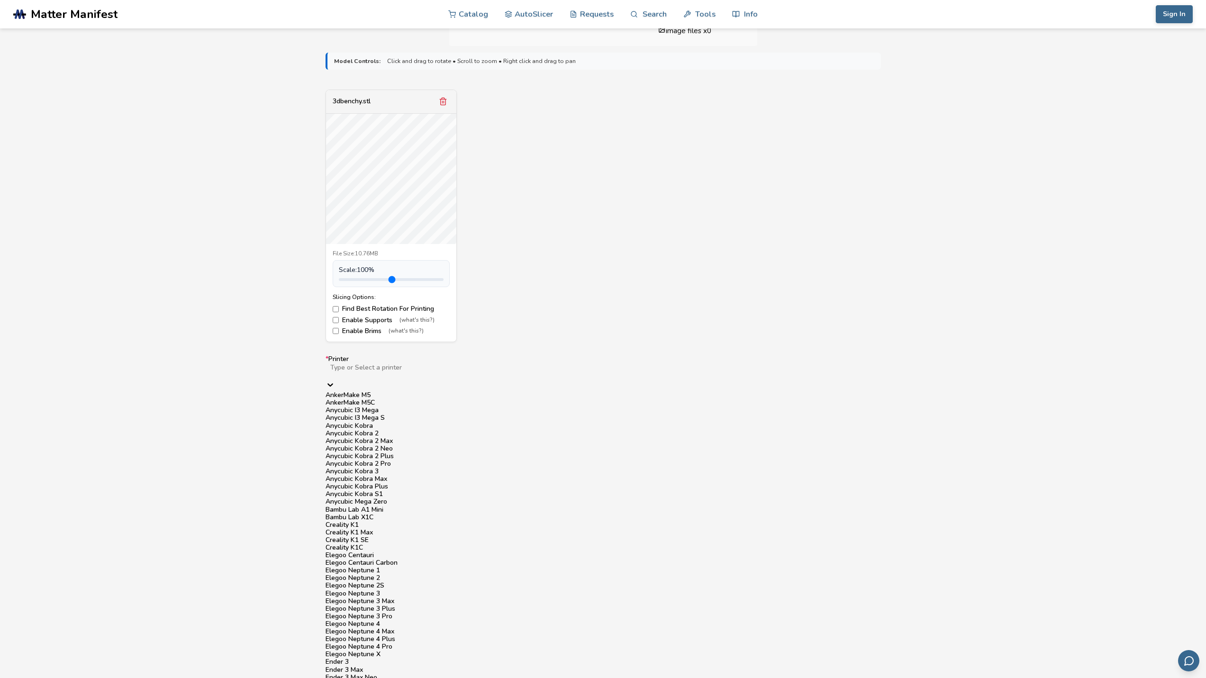  Describe the element at coordinates (603, 639) in the screenshot. I see `div: Elegoo Neptune 4 Plus` at that location.